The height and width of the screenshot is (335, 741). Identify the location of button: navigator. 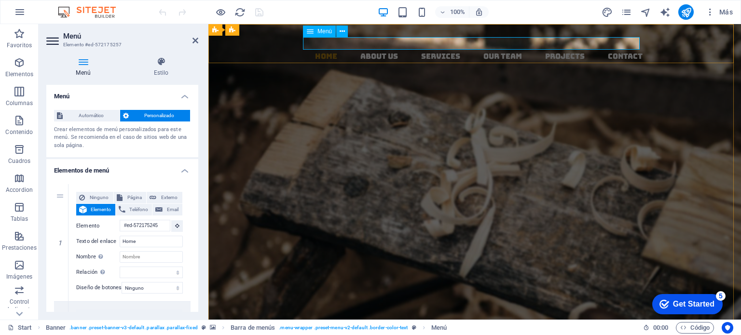
(646, 12).